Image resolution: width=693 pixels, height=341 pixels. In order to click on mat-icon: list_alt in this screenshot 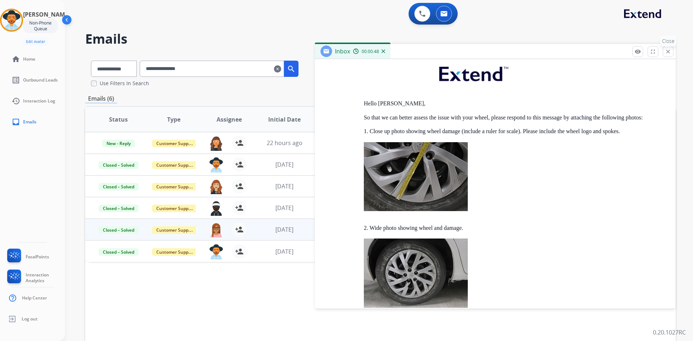, I will do `click(16, 80)`.